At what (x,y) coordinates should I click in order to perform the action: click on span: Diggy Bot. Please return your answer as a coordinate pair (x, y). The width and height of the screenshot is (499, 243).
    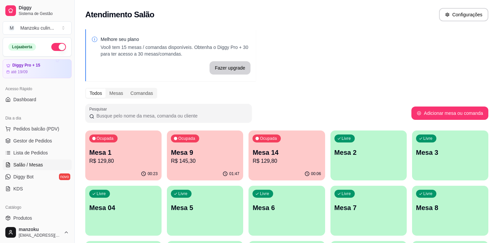
    Looking at the image, I should click on (23, 177).